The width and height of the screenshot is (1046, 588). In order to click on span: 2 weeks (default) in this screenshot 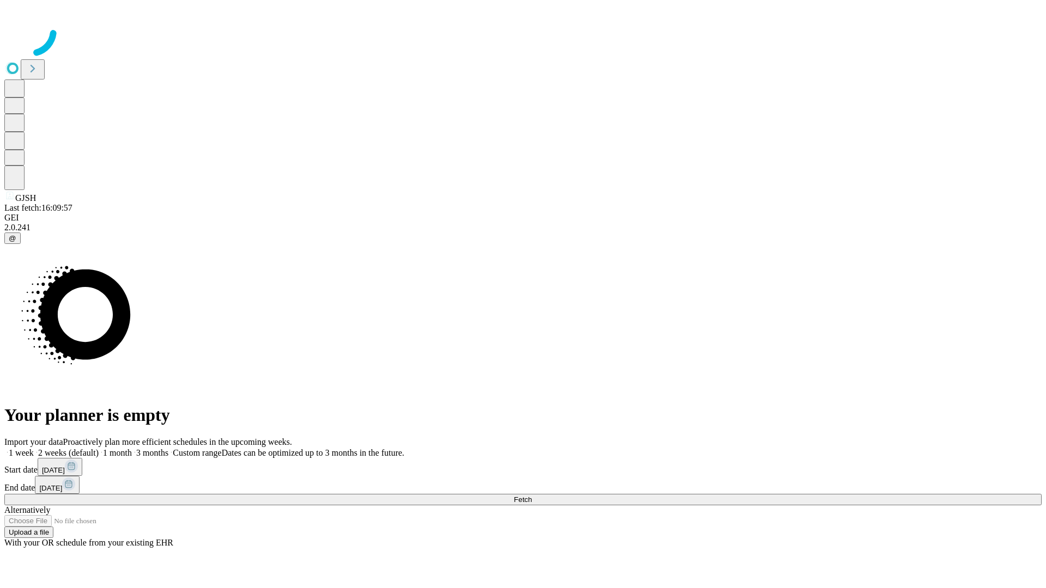, I will do `click(68, 453)`.